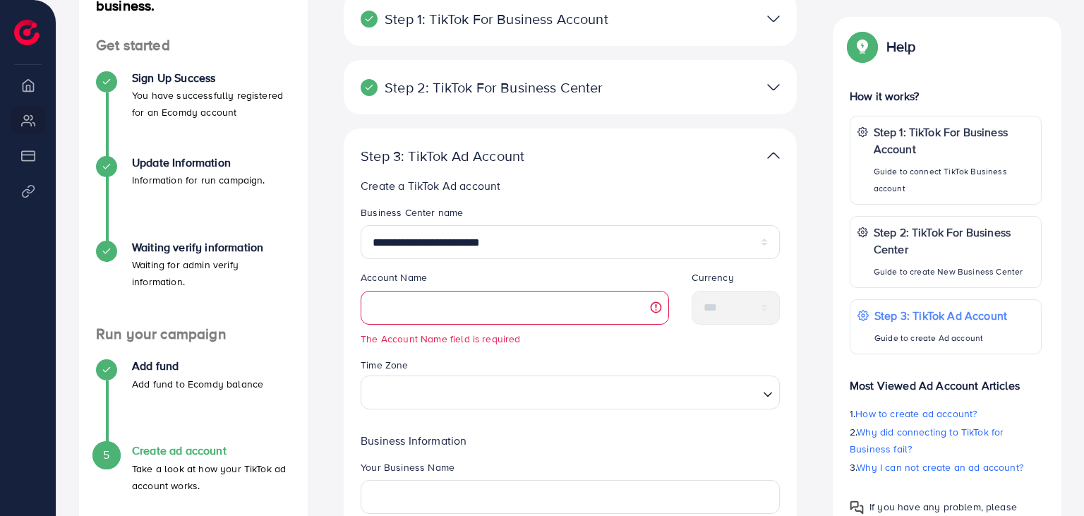 The width and height of the screenshot is (1084, 516). What do you see at coordinates (193, 198) in the screenshot?
I see `li: Update Information` at bounding box center [193, 198].